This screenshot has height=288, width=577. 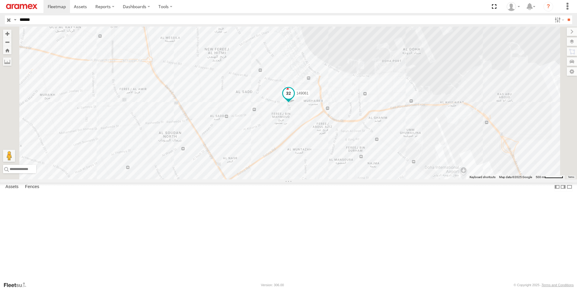 I want to click on span: 149061, so click(x=302, y=94).